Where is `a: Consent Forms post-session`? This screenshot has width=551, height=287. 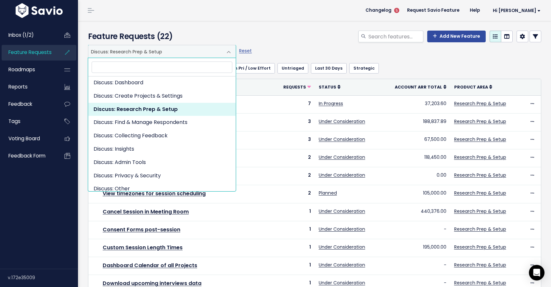
a: Consent Forms post-session is located at coordinates (141, 229).